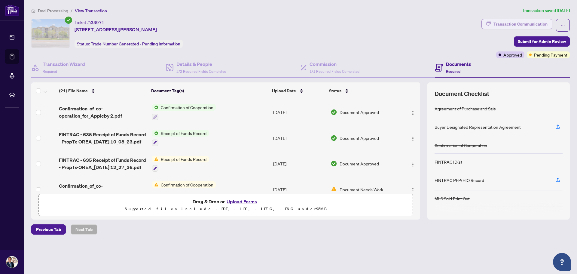 This screenshot has width=577, height=274. What do you see at coordinates (334, 64) in the screenshot?
I see `h4: Commission` at bounding box center [334, 64].